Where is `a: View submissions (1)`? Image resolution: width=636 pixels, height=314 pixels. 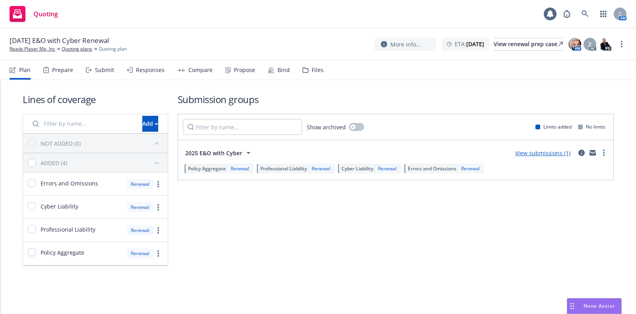 a: View submissions (1) is located at coordinates (543, 153).